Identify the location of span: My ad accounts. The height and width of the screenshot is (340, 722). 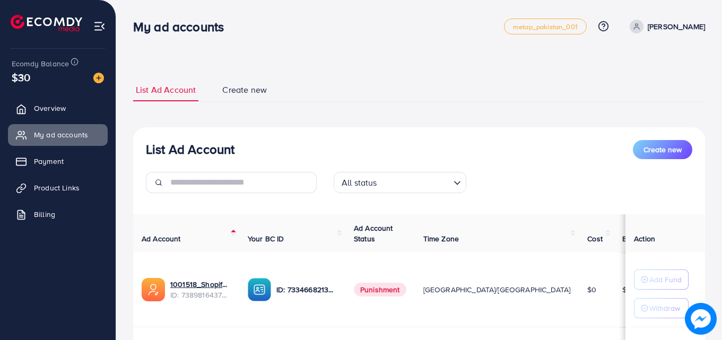
(61, 135).